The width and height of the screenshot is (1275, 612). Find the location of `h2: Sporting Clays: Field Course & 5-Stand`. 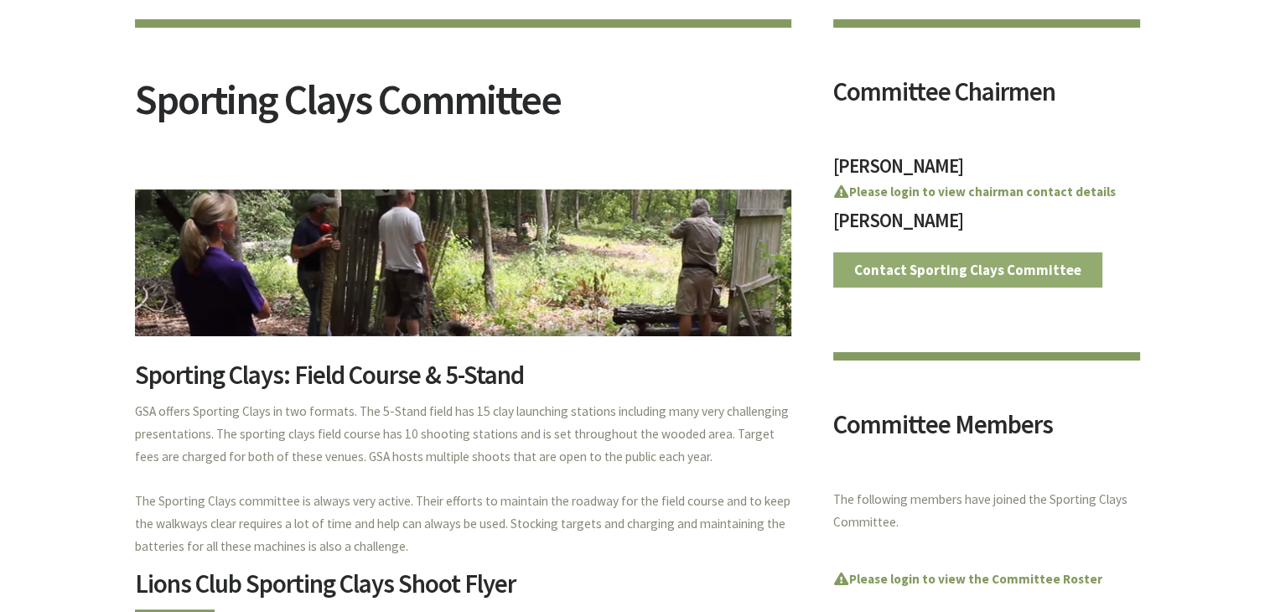

h2: Sporting Clays: Field Course & 5-Stand is located at coordinates (463, 381).